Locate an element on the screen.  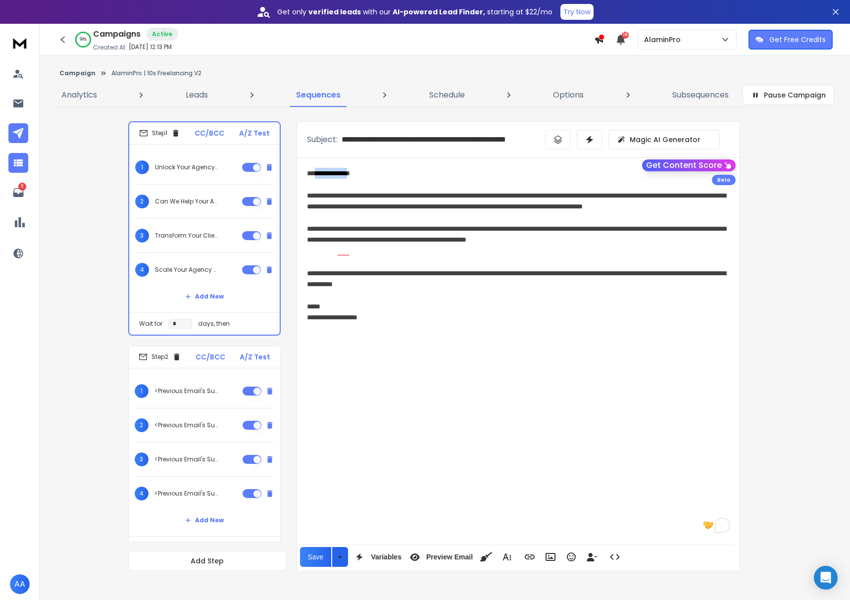
img: logo is located at coordinates (20, 43).